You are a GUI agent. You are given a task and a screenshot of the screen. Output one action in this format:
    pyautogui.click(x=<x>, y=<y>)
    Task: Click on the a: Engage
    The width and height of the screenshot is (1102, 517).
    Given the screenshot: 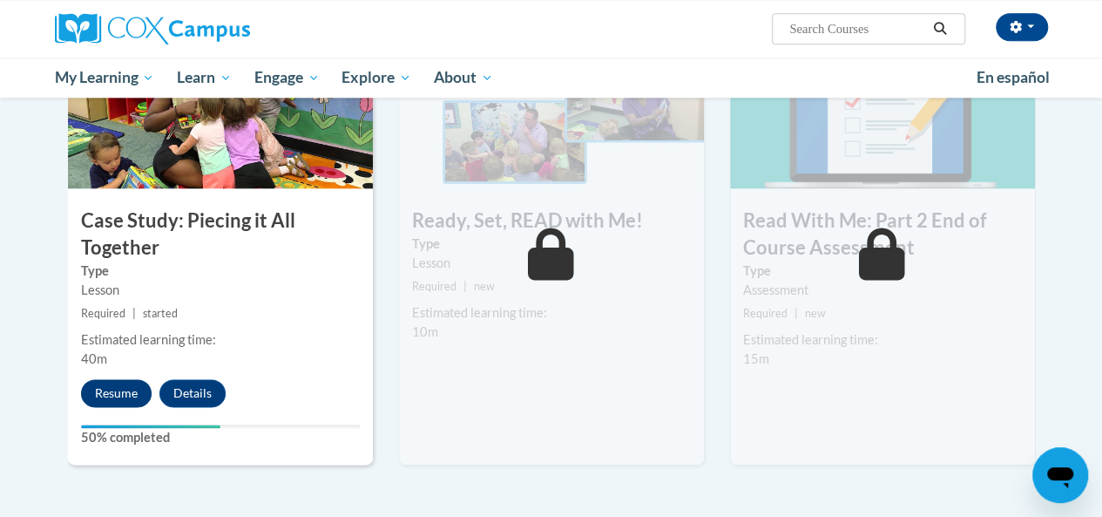 What is the action you would take?
    pyautogui.click(x=287, y=78)
    